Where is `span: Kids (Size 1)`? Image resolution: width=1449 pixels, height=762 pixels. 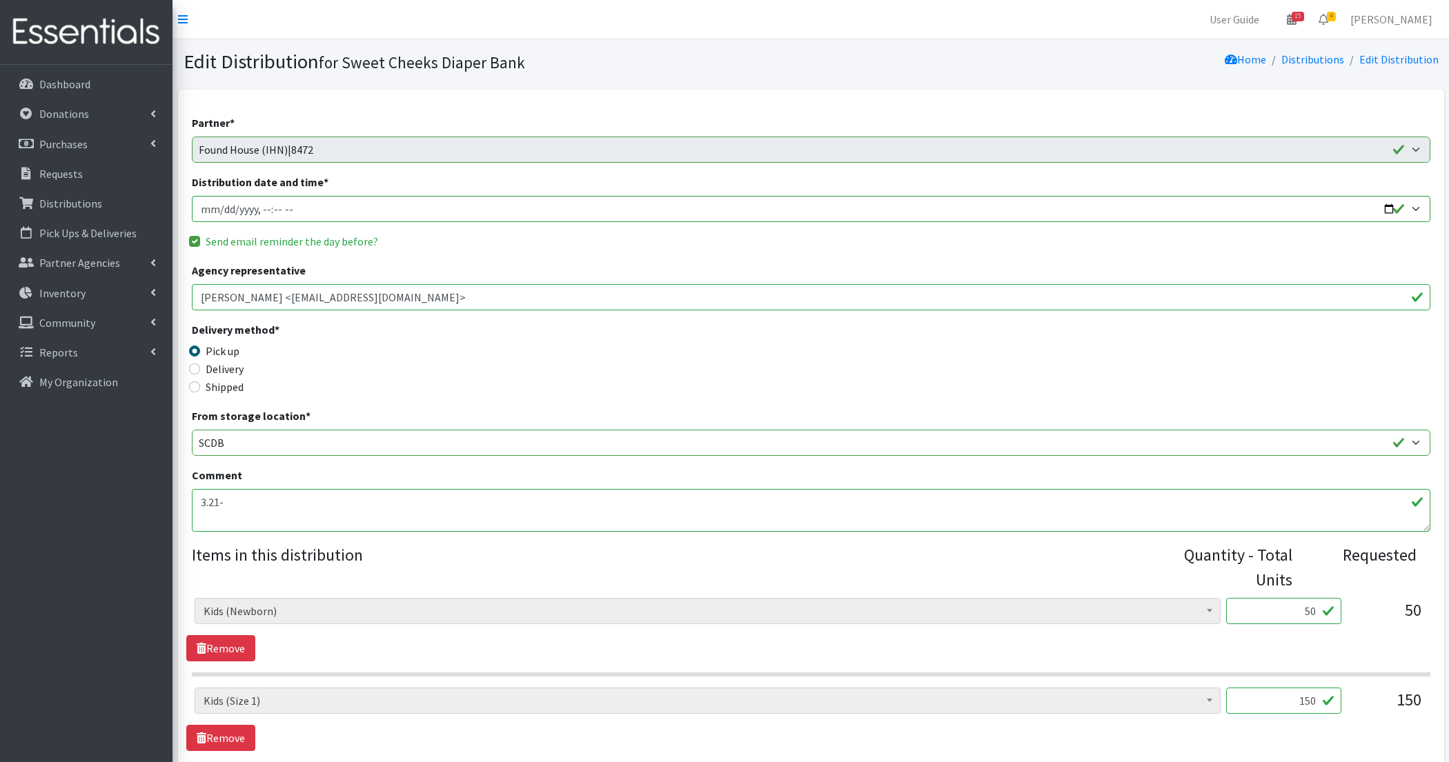
span: Kids (Size 1) is located at coordinates (707, 701).